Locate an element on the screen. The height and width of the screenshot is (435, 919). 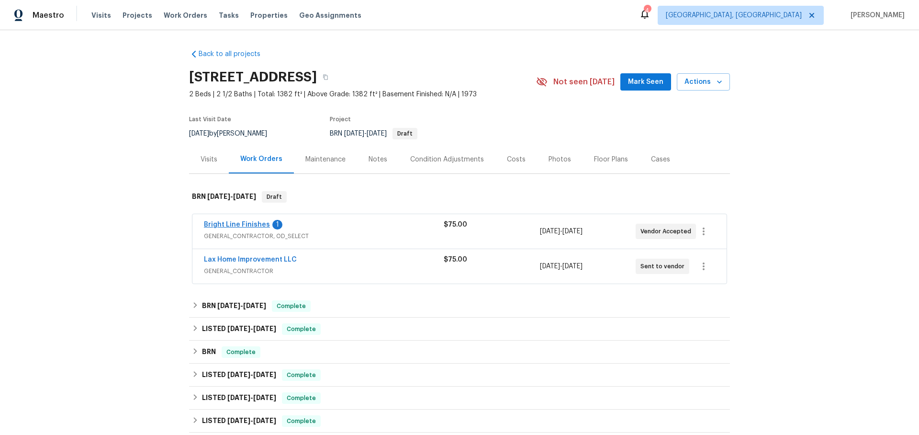
div: Visits is located at coordinates (209, 159).